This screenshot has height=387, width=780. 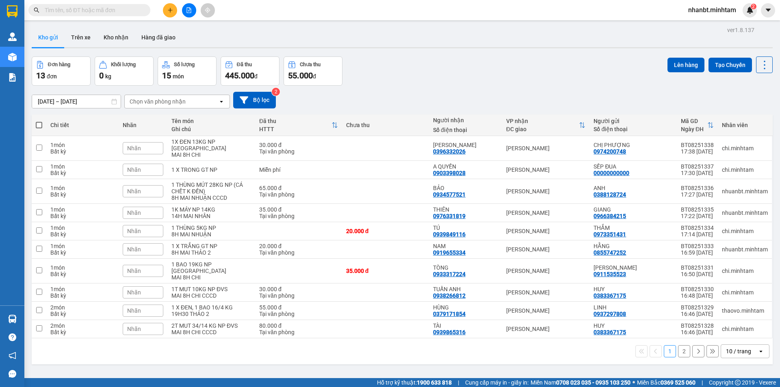 What do you see at coordinates (465, 307) in the screenshot?
I see `div: HÙNG` at bounding box center [465, 307].